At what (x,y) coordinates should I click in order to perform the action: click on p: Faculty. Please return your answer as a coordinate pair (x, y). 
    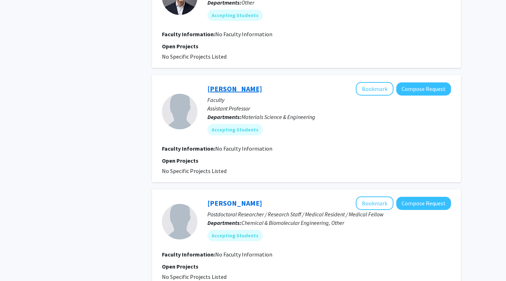
    Looking at the image, I should click on (329, 100).